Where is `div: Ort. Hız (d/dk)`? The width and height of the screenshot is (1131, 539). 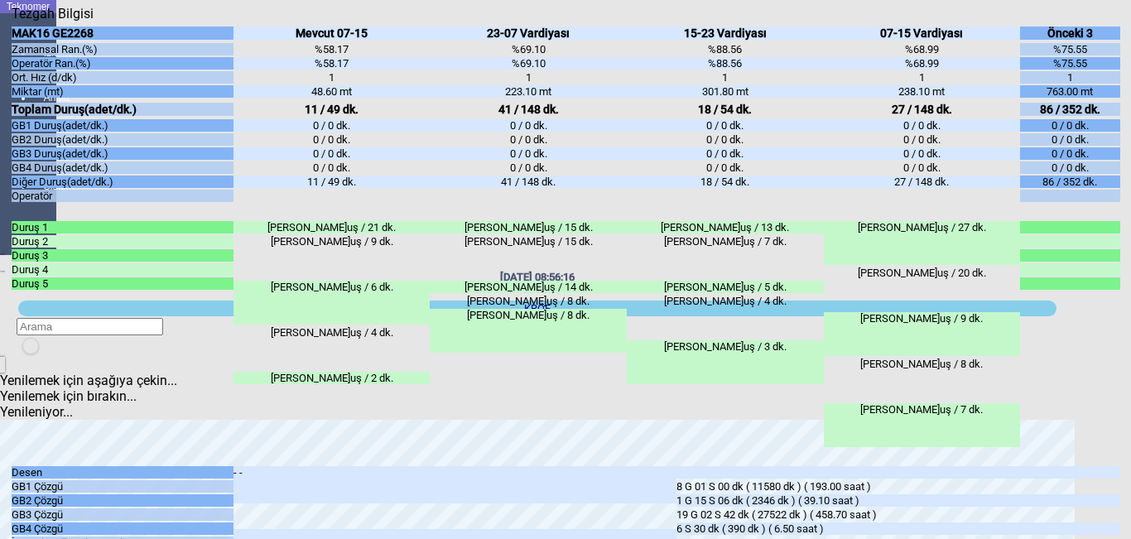 div: Ort. Hız (d/dk) is located at coordinates (123, 77).